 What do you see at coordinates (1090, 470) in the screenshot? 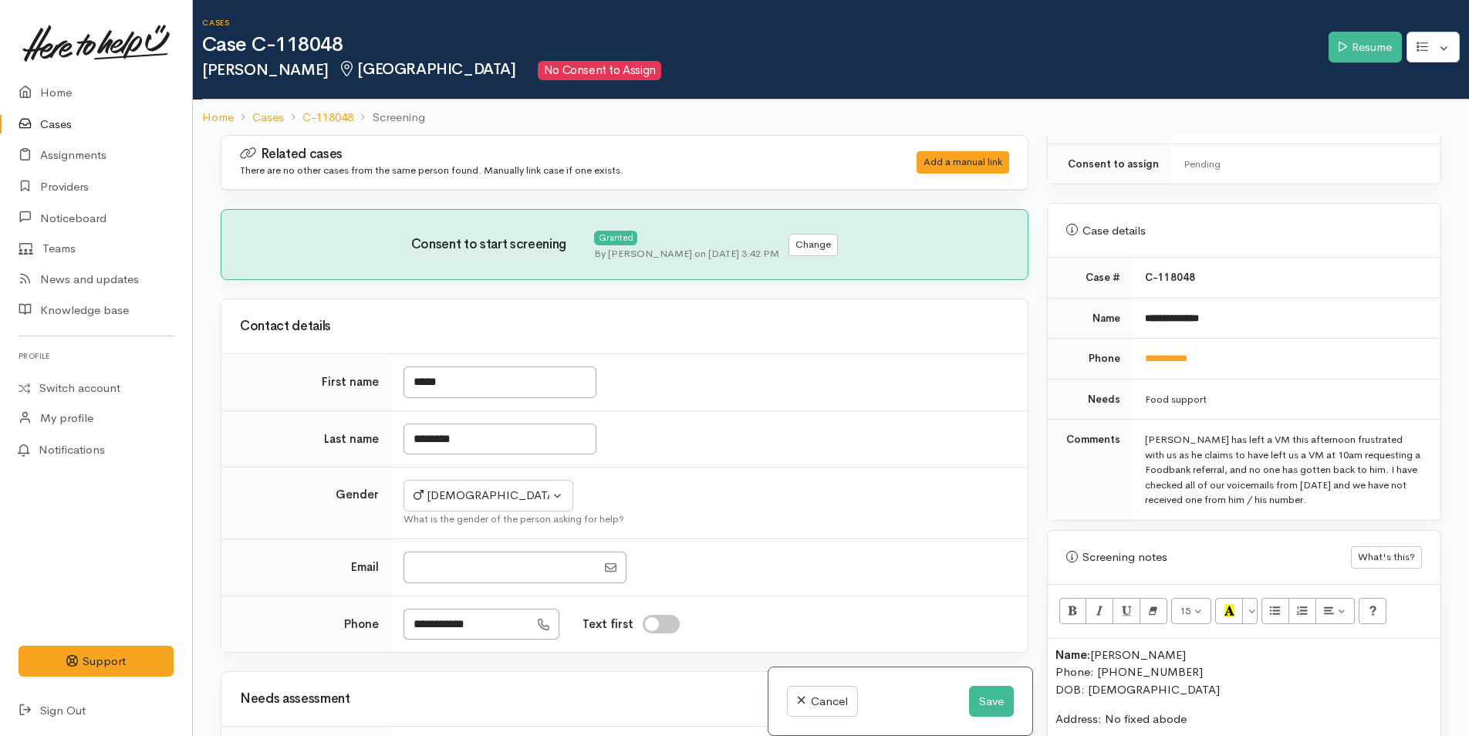
I see `td: Comments` at bounding box center [1090, 470].